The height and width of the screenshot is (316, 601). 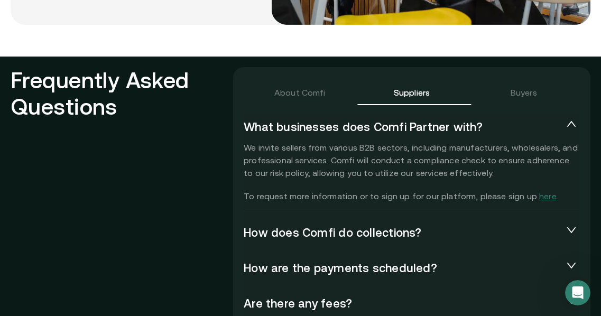 What do you see at coordinates (412, 172) in the screenshot?
I see `p: We invite sellers from various B2B sectors, including manufacturers, wholesalers, and professiona...` at bounding box center [412, 172].